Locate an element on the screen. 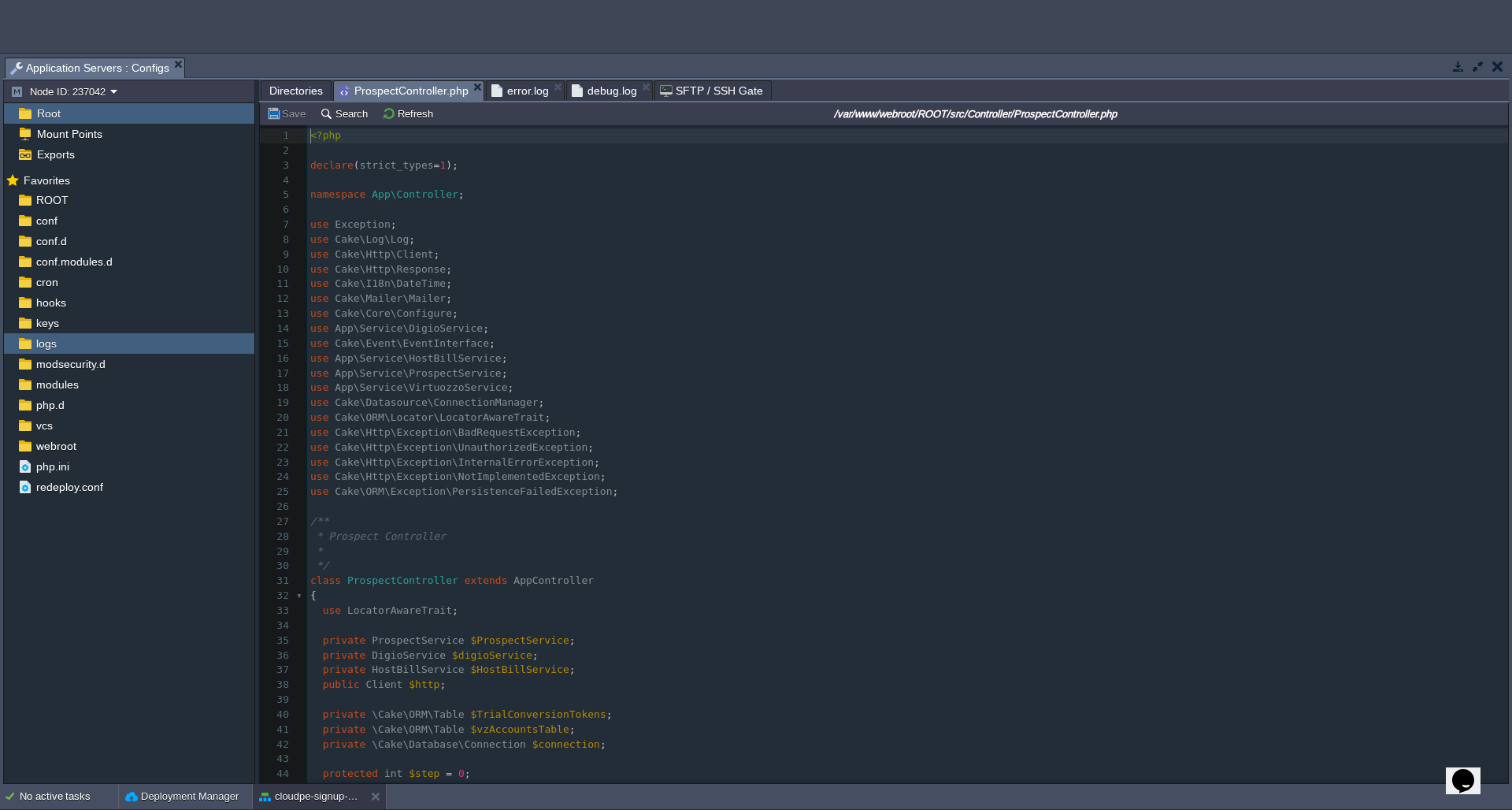  span: strict_types is located at coordinates (397, 164).